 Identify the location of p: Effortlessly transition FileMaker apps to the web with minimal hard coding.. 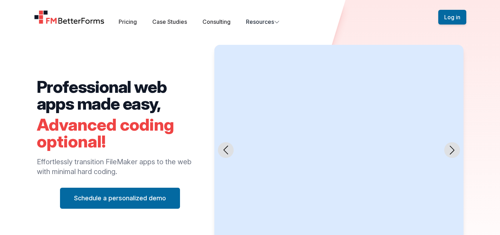
(120, 167).